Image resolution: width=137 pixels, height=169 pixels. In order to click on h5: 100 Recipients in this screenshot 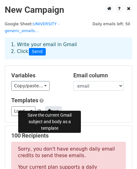, I will do `click(68, 136)`.